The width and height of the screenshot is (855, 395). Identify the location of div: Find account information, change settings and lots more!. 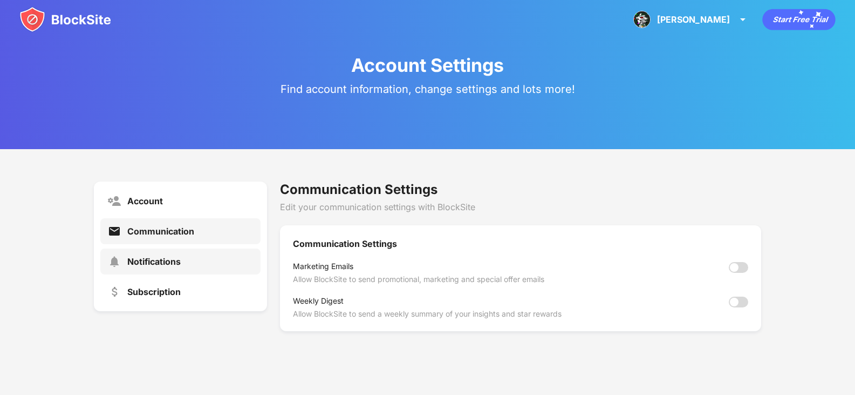
(428, 89).